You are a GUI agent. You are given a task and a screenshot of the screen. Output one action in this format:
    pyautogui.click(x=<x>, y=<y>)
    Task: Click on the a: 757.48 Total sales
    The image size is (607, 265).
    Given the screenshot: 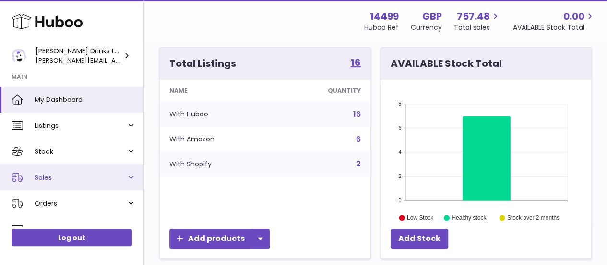 What is the action you would take?
    pyautogui.click(x=478, y=21)
    